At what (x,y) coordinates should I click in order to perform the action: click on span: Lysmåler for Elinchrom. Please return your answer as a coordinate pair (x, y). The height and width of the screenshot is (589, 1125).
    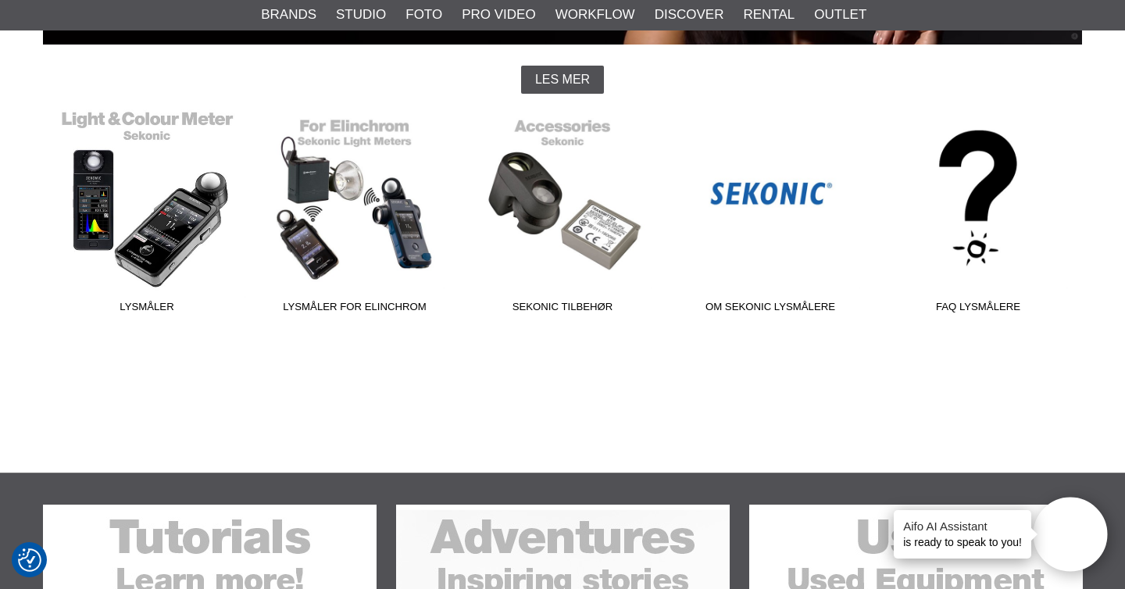
    Looking at the image, I should click on (355, 309).